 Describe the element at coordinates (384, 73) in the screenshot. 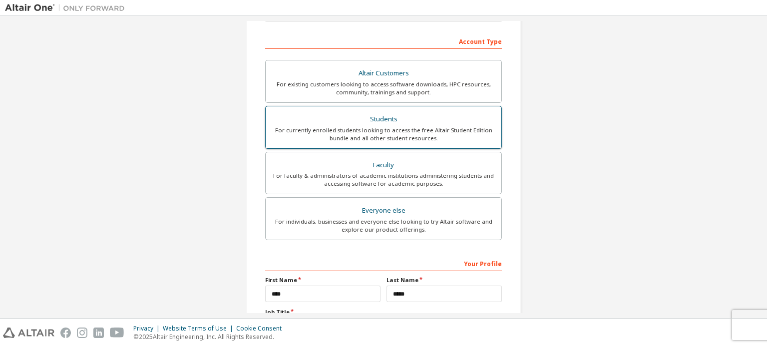

I see `div: Altair Customers` at that location.